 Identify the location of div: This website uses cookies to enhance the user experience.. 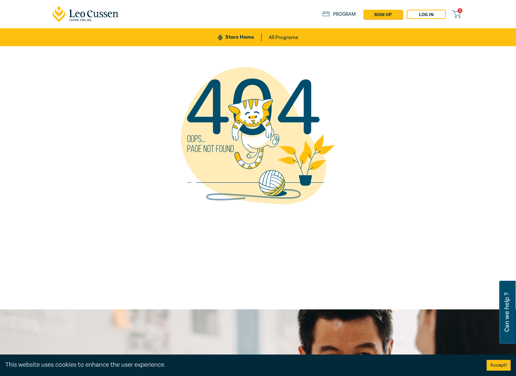
(240, 365).